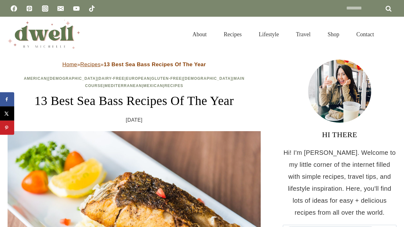 This screenshot has height=227, width=404. I want to click on a: Travel, so click(304, 34).